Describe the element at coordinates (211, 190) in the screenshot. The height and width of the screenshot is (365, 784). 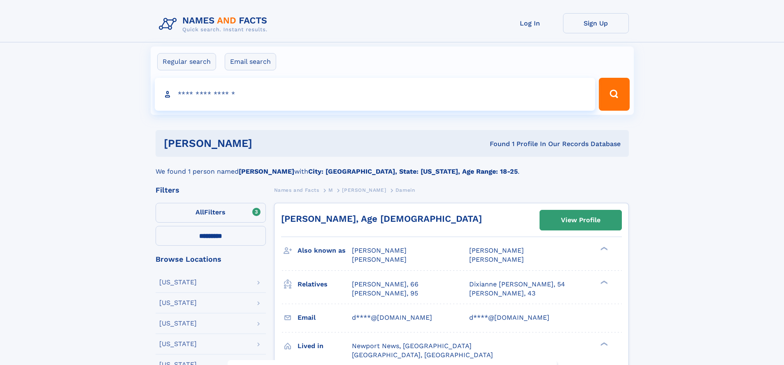
I see `div: Filters` at that location.